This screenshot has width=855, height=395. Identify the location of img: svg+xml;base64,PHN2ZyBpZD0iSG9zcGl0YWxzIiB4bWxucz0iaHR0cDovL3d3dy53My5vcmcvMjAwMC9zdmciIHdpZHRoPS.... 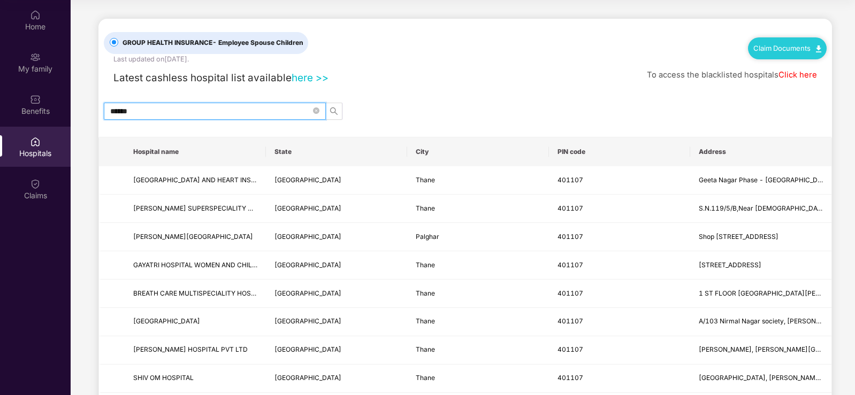
(35, 142).